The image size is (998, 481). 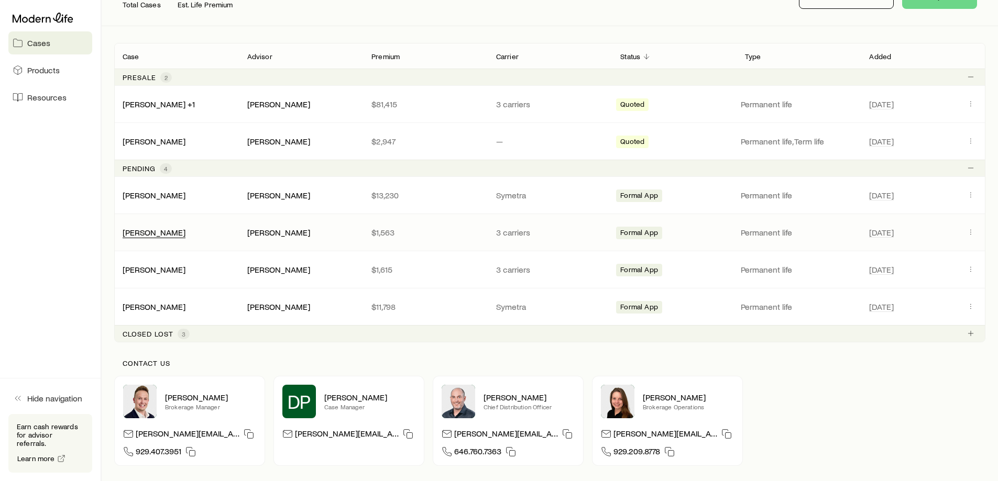 I want to click on p: Type, so click(x=753, y=57).